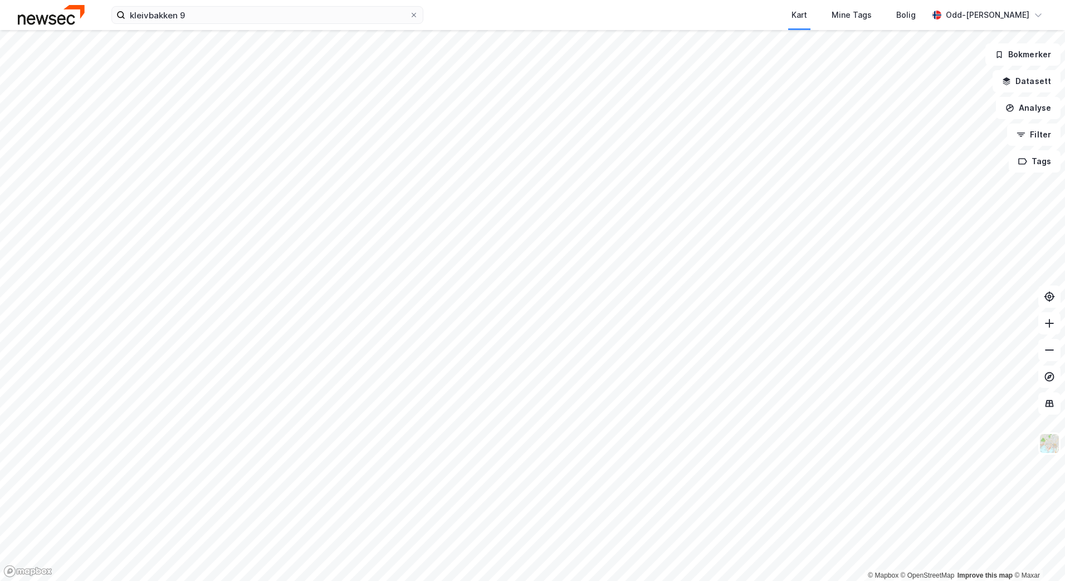 This screenshot has width=1065, height=581. I want to click on div: Mine Tags, so click(851, 15).